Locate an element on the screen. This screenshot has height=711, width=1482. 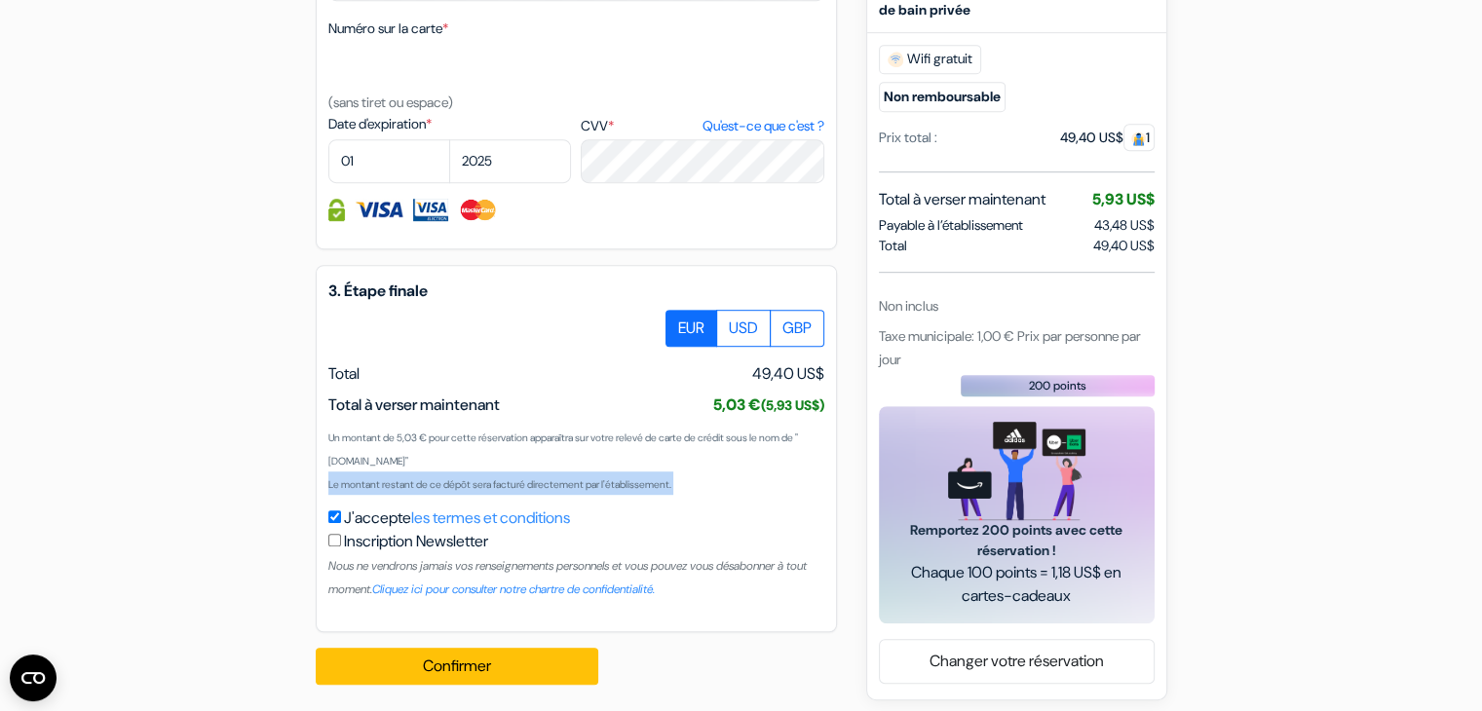
a: Qu'est-ce que c'est ? is located at coordinates (762, 126).